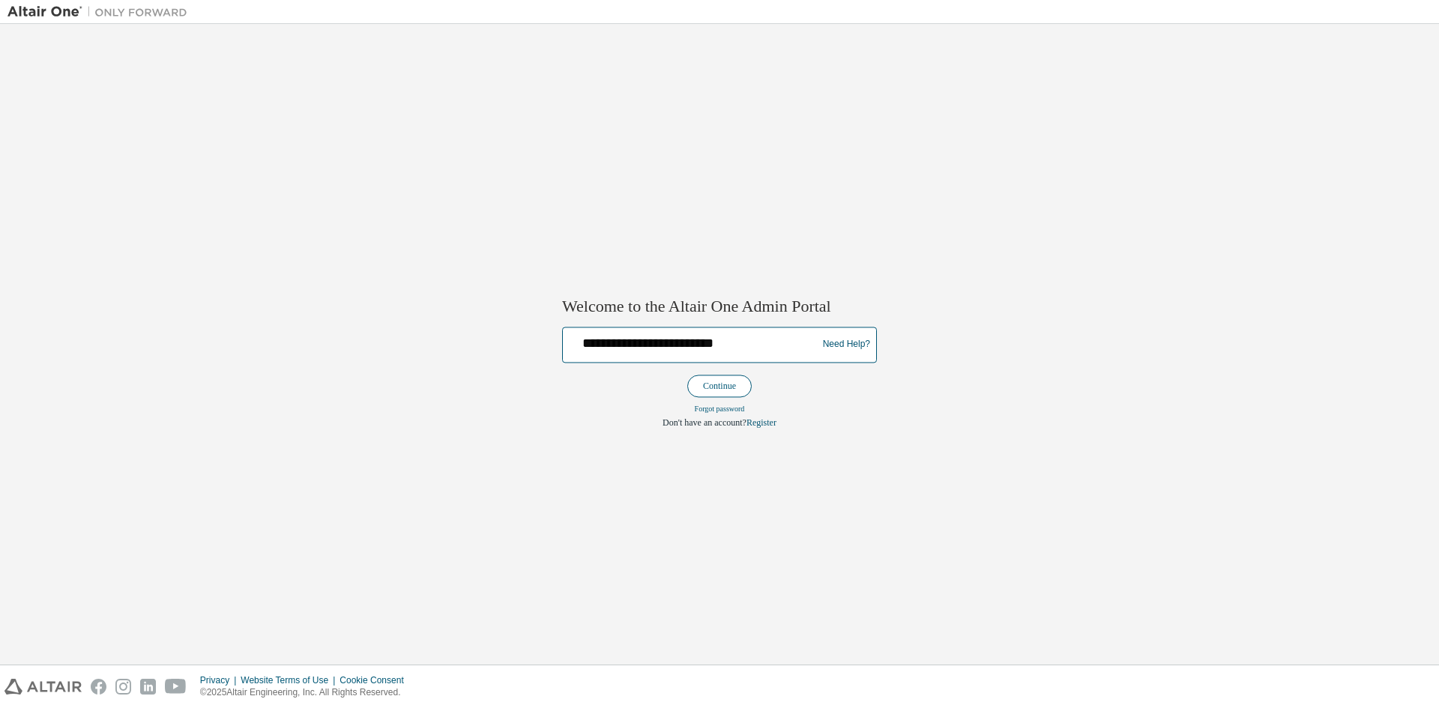 The height and width of the screenshot is (708, 1439). Describe the element at coordinates (123, 687) in the screenshot. I see `img: instagram.svg` at that location.